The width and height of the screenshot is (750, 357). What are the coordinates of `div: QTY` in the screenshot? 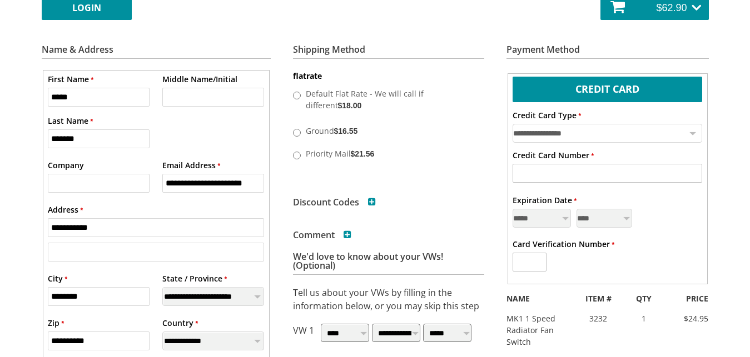 It's located at (643, 298).